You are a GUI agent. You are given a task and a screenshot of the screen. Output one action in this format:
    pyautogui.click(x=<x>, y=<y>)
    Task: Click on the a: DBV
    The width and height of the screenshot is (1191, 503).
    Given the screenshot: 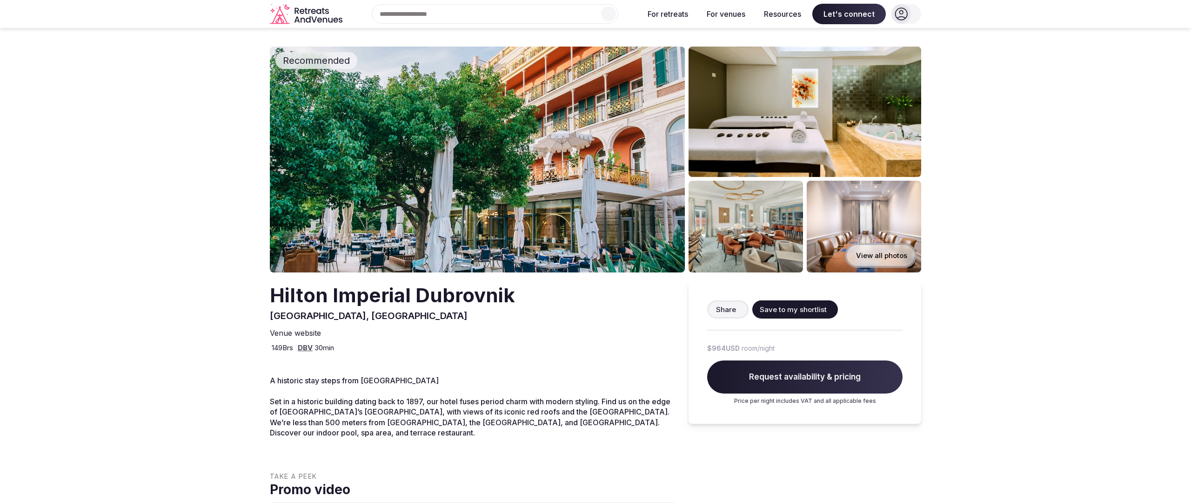 What is the action you would take?
    pyautogui.click(x=305, y=347)
    